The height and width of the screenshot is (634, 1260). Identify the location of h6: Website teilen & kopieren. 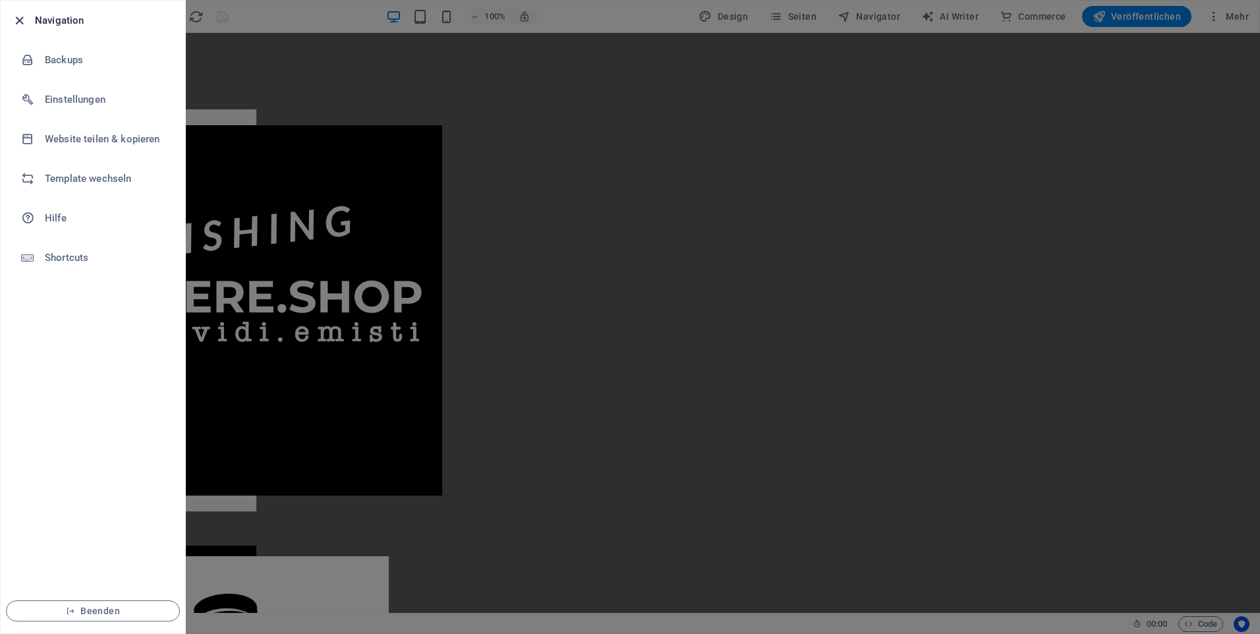
(105, 139).